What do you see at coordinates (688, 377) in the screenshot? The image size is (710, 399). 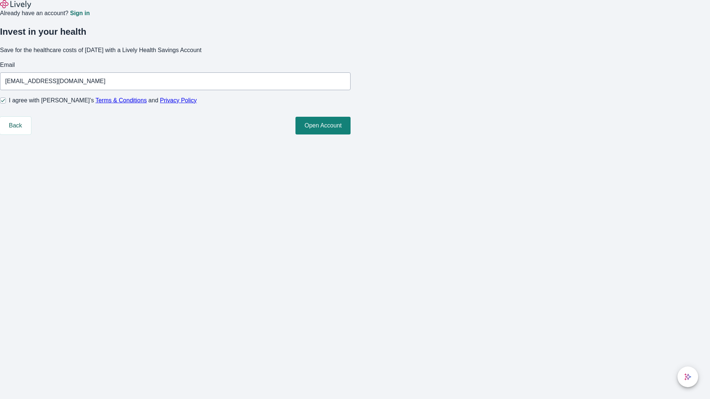 I see `svg: Lively AI Assistant` at bounding box center [688, 377].